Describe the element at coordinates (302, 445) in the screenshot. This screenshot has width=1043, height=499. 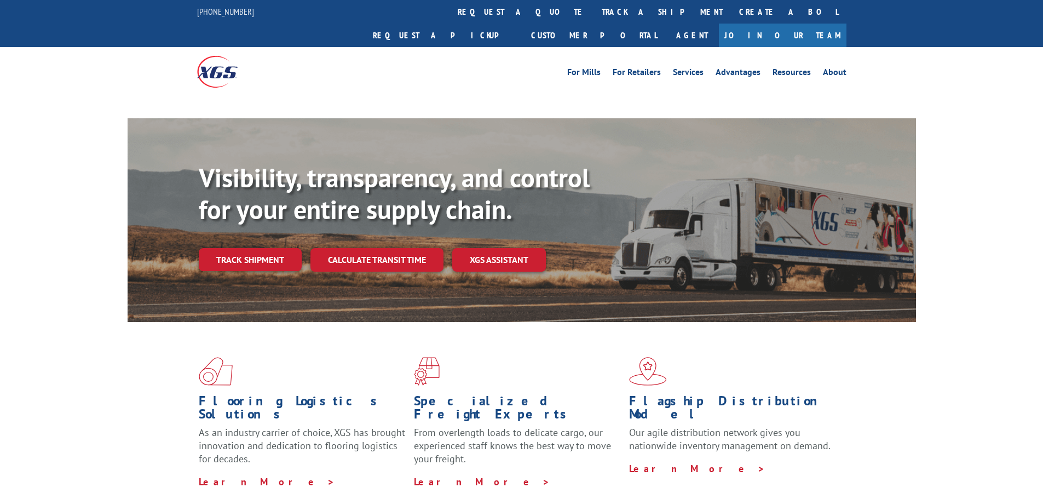
I see `span: As an industry carrier of choice, XGS has brought innovation and dedication to flooring logistics...` at that location.